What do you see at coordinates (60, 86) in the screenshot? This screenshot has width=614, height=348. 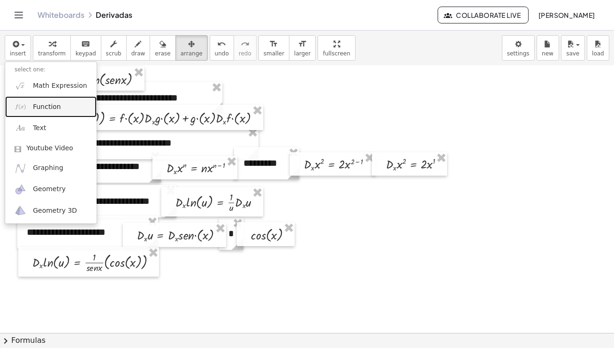 I see `span: Math Expression` at bounding box center [60, 86].